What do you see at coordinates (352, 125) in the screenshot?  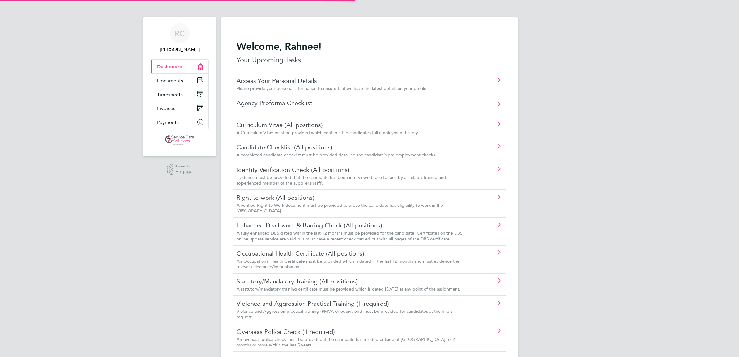 I see `a: Curriculum Vitae (All positions)` at bounding box center [352, 125].